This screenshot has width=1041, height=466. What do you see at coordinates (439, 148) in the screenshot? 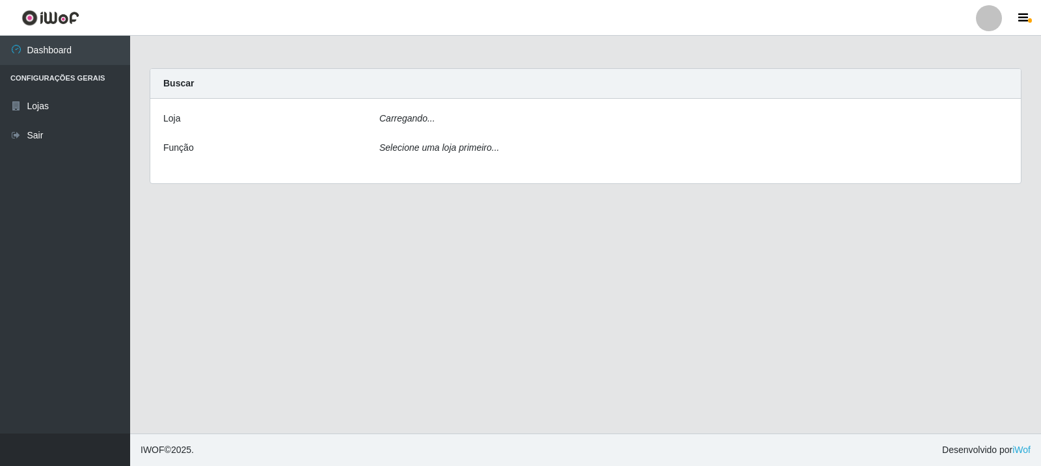
I see `i: Selecione uma loja primeiro...` at bounding box center [439, 148].